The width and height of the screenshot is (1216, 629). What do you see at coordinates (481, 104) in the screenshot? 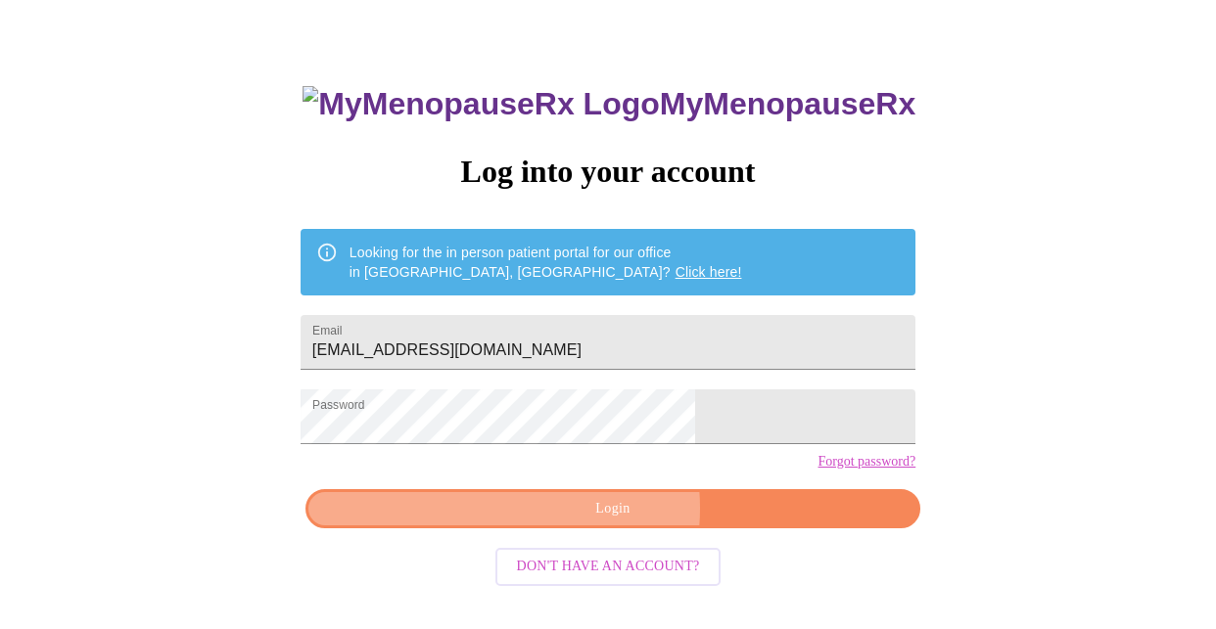
I see `img: MyMenopauseRx Logo` at bounding box center [481, 104].